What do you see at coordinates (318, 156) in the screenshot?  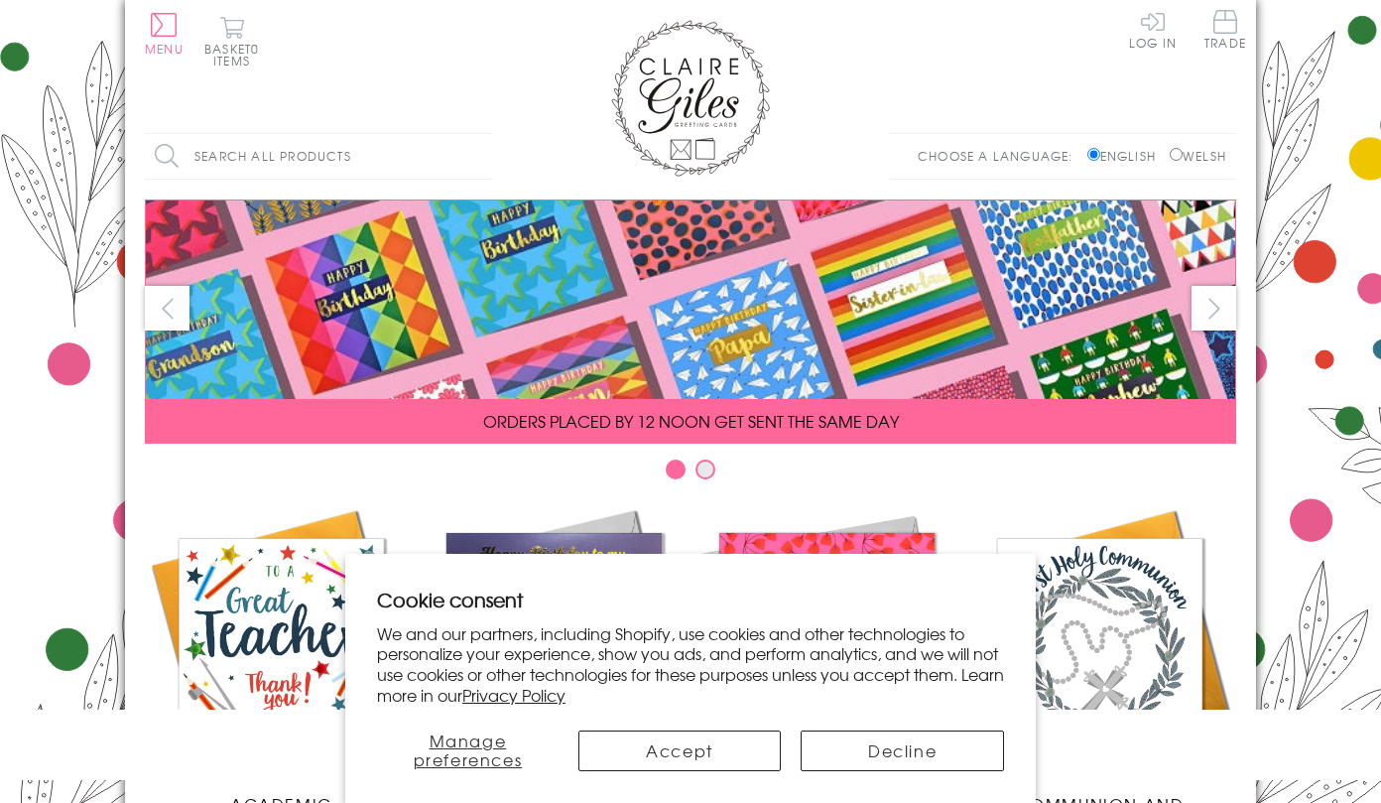 I see `input: Search all products` at bounding box center [318, 156].